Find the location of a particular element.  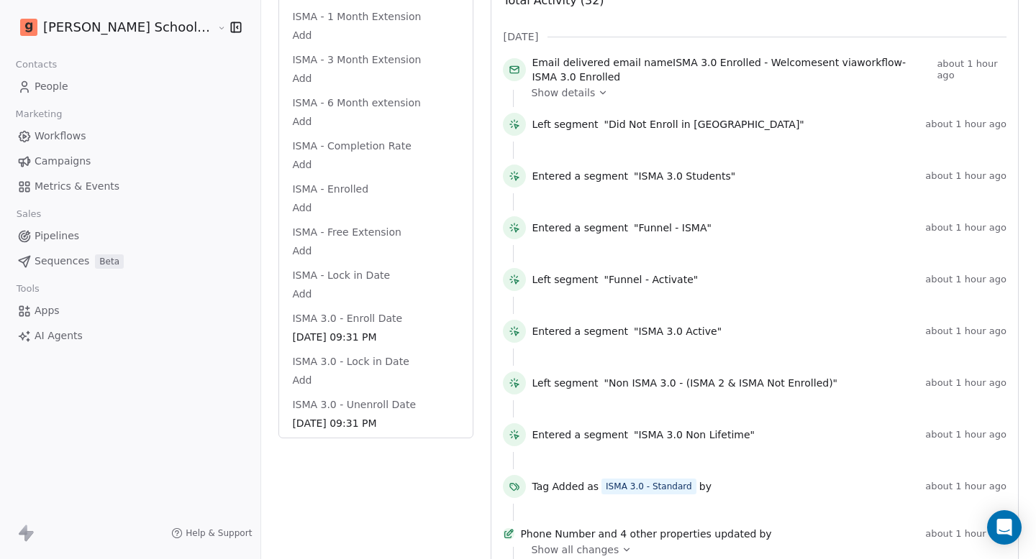

span: ISMA 3.0 - Unenroll Date is located at coordinates (354, 405).